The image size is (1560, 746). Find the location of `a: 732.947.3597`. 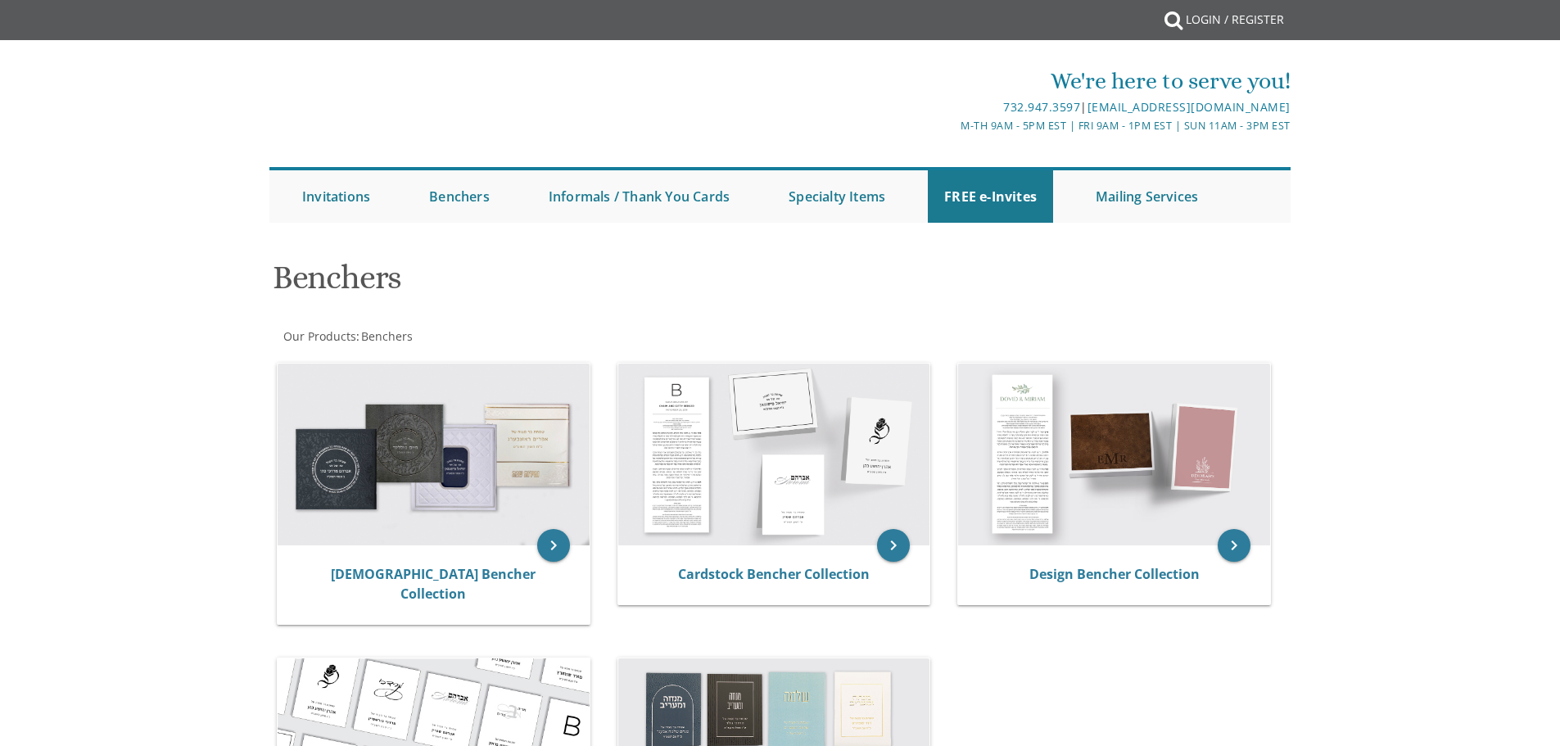

a: 732.947.3597 is located at coordinates (1042, 106).